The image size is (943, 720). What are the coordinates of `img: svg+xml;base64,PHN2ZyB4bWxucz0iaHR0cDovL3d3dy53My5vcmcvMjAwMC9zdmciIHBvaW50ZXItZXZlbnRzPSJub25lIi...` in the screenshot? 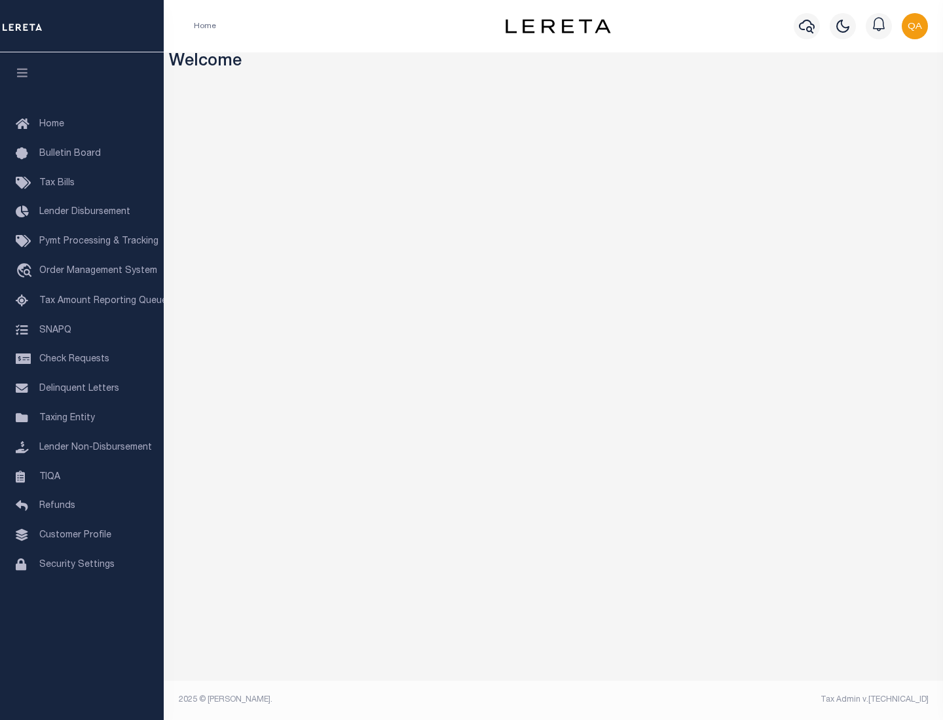 It's located at (915, 26).